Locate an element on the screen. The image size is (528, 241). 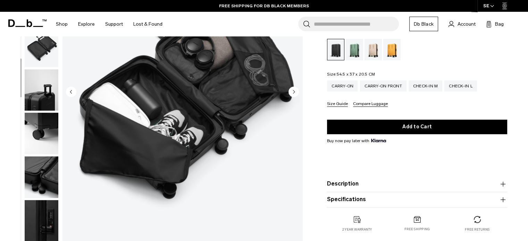
button: Size Guide is located at coordinates (338, 104).